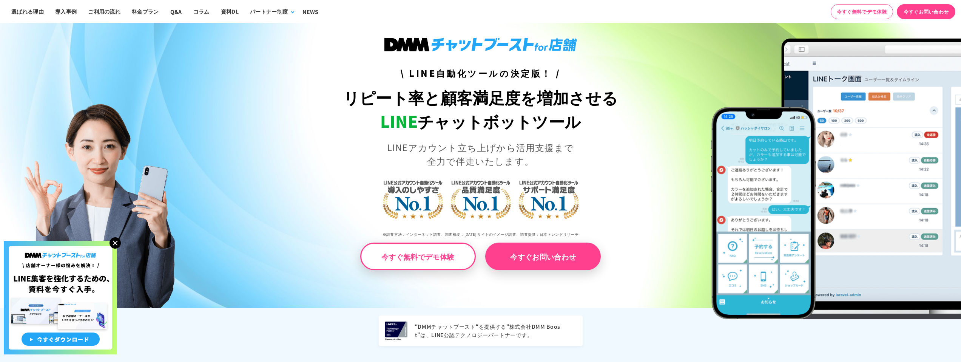 The image size is (961, 362). I want to click on img: LINEヤフー Technology Partner 2025, so click(396, 330).